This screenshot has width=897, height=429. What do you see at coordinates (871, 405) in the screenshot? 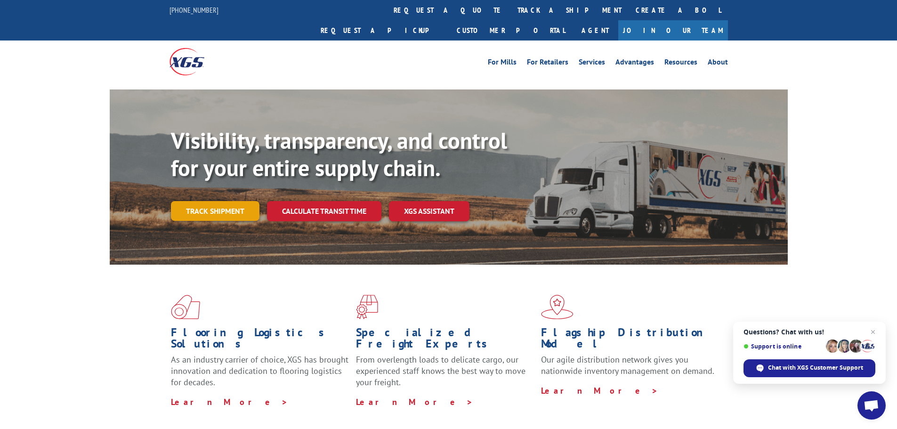
I see `div: Open chat` at bounding box center [871, 405].